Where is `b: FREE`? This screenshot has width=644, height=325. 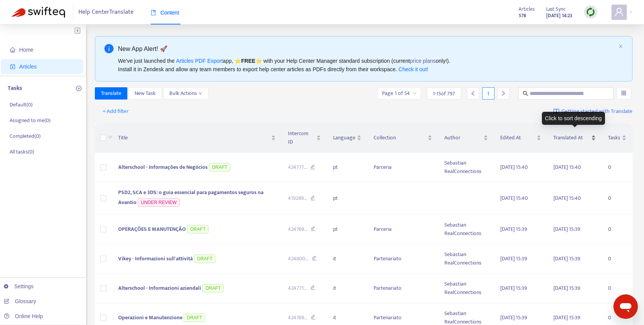
b: FREE is located at coordinates (248, 61).